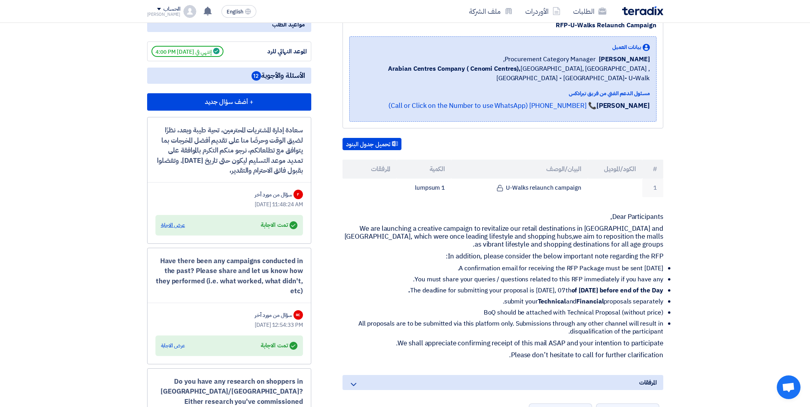  Describe the element at coordinates (506, 302) in the screenshot. I see `li: submit your and proposals separately.` at that location.